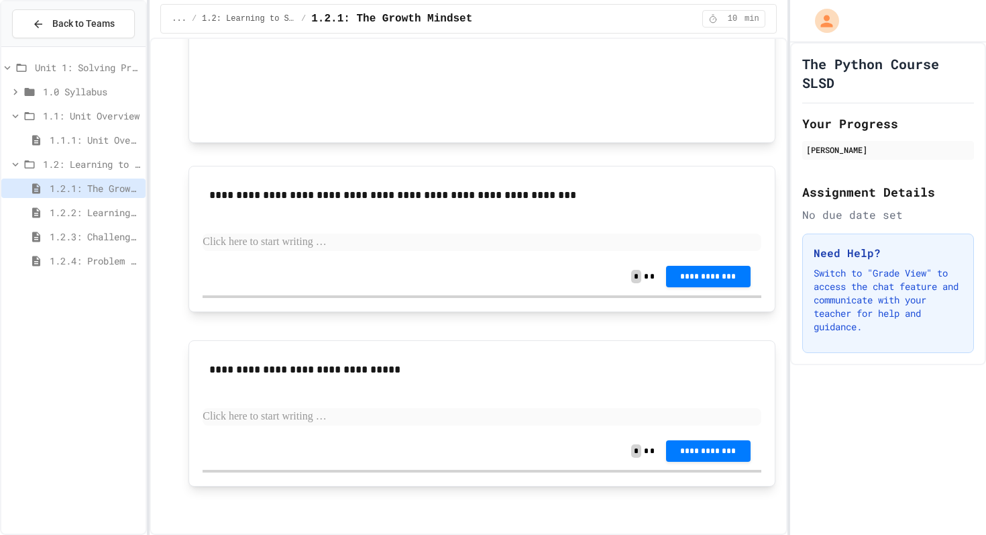  What do you see at coordinates (888, 215) in the screenshot?
I see `div: No due date set` at bounding box center [888, 215].